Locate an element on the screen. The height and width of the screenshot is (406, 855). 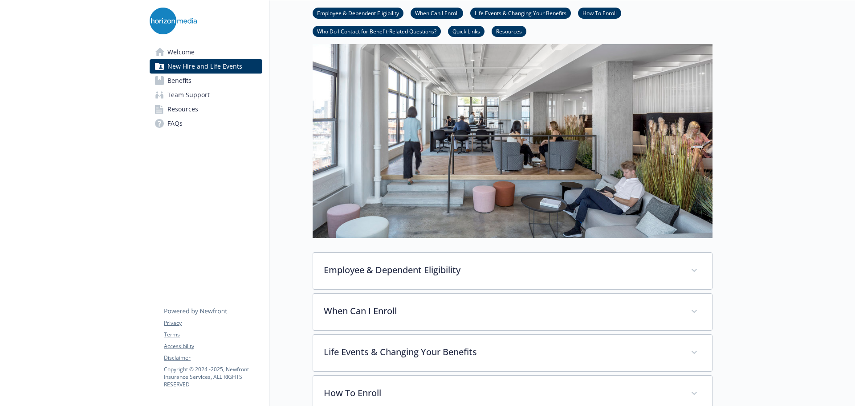
a: How To Enroll is located at coordinates (600, 12).